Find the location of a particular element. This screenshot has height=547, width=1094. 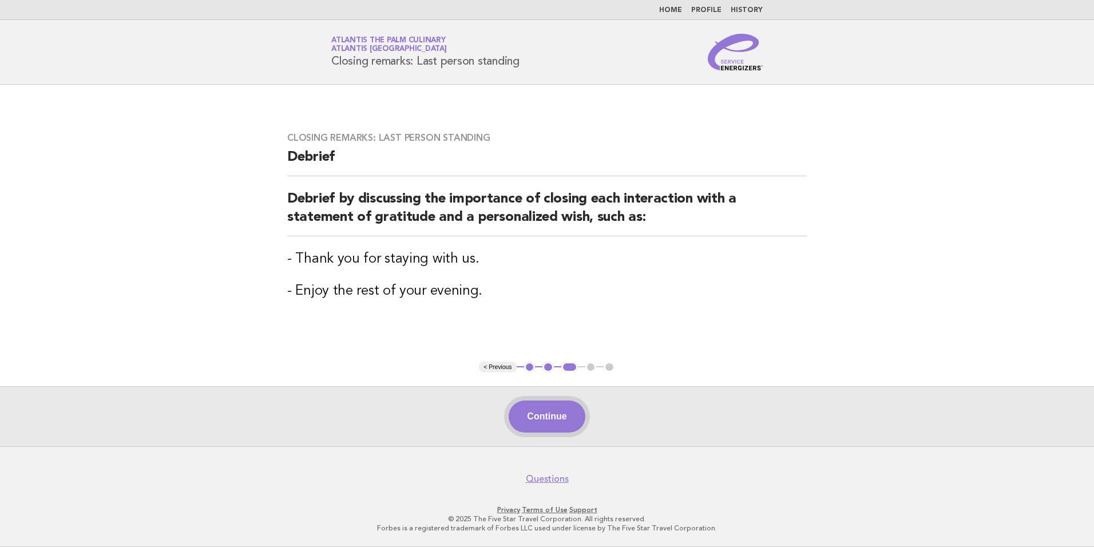

a: Questions is located at coordinates (547, 479).